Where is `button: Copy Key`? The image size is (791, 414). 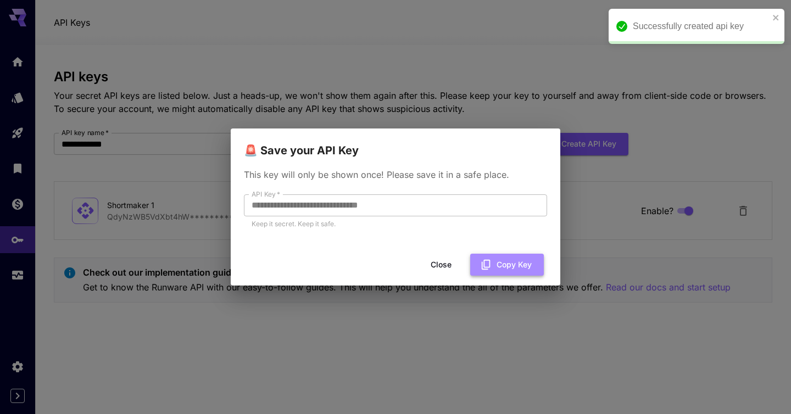 button: Copy Key is located at coordinates (507, 265).